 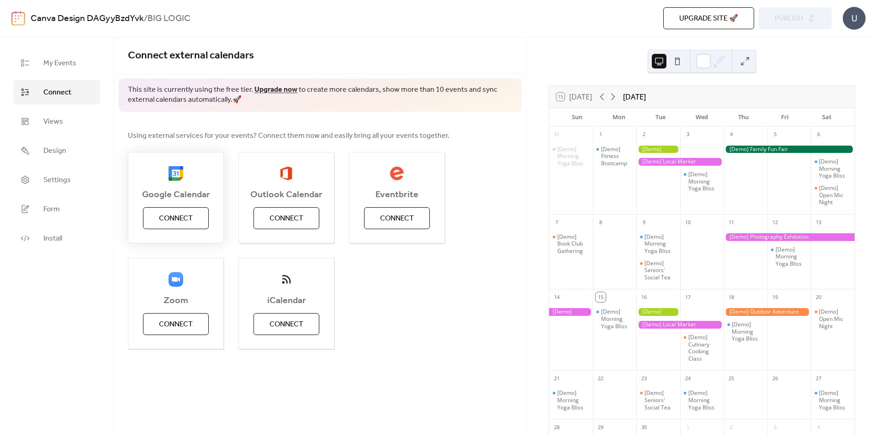 What do you see at coordinates (660, 117) in the screenshot?
I see `div: Tue` at bounding box center [660, 117].